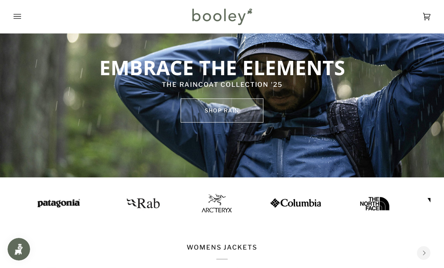  What do you see at coordinates (222, 252) in the screenshot?
I see `p: WOMENS JACKETS` at bounding box center [222, 252].